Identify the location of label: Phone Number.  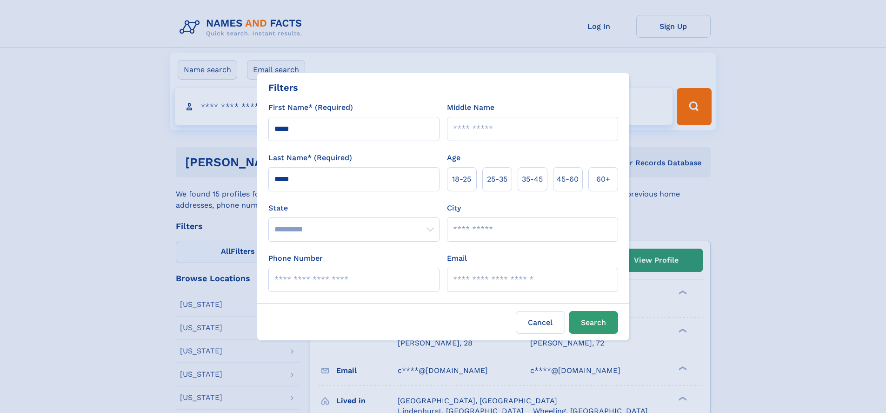
(295, 258).